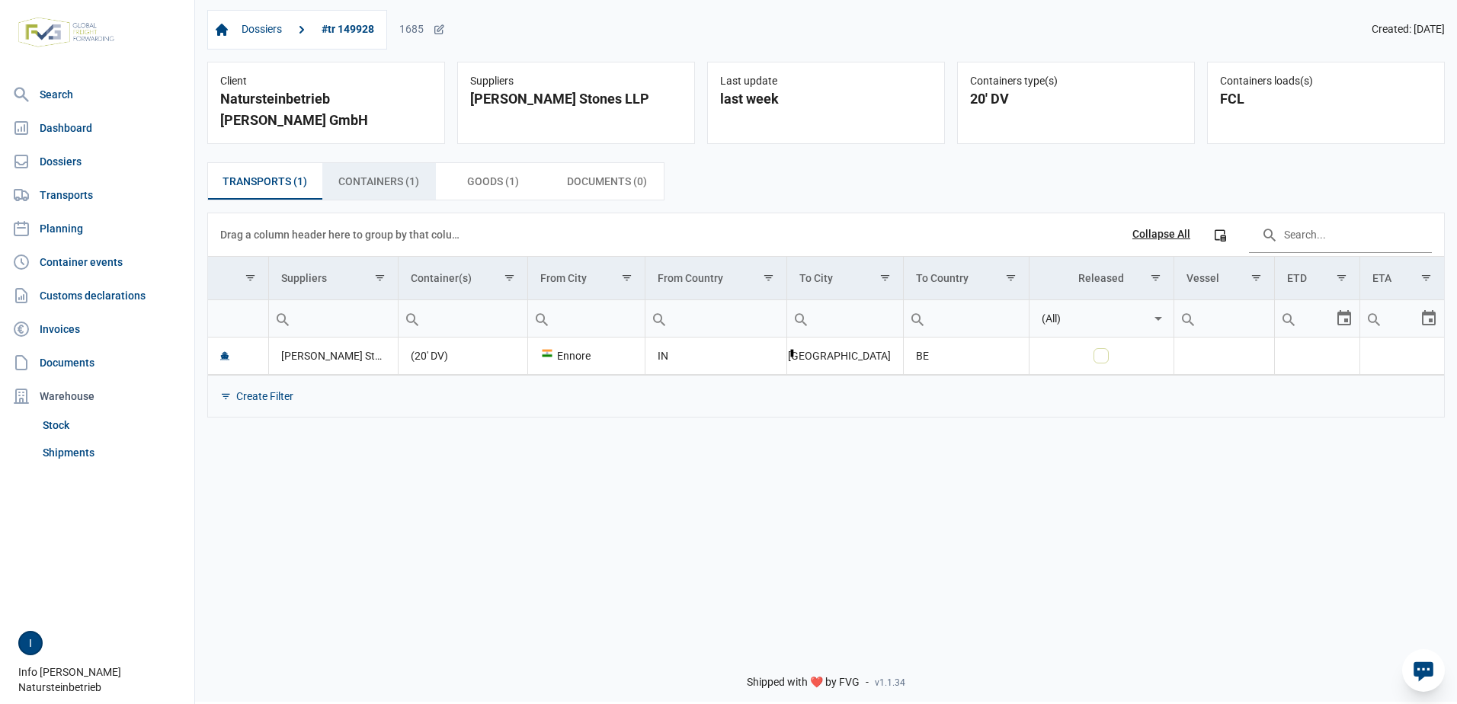 This screenshot has width=1457, height=704. I want to click on a: Container events, so click(97, 262).